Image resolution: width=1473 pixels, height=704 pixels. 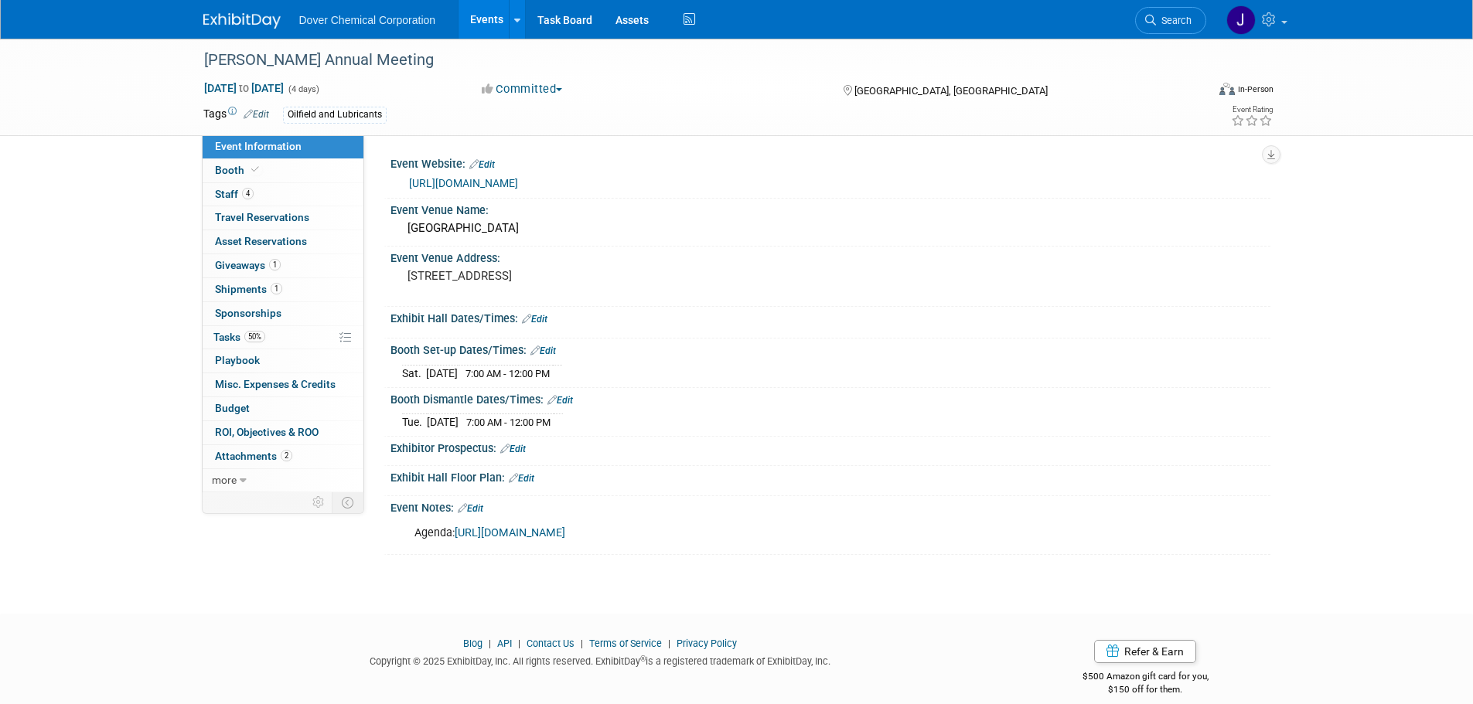 What do you see at coordinates (283, 457) in the screenshot?
I see `a: Attachments2` at bounding box center [283, 457].